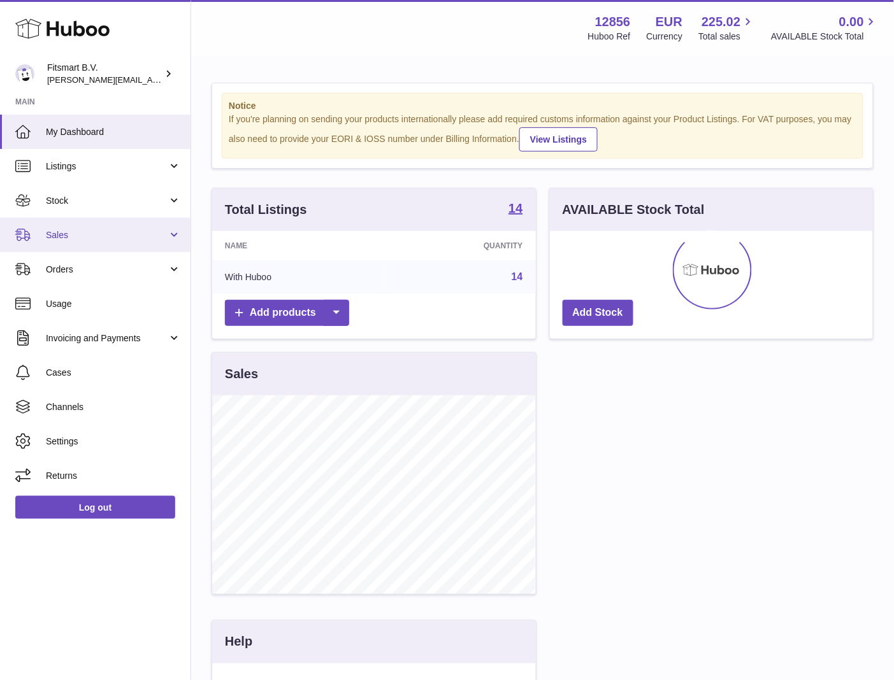  I want to click on h3: AVAILABLE Stock Total, so click(633, 210).